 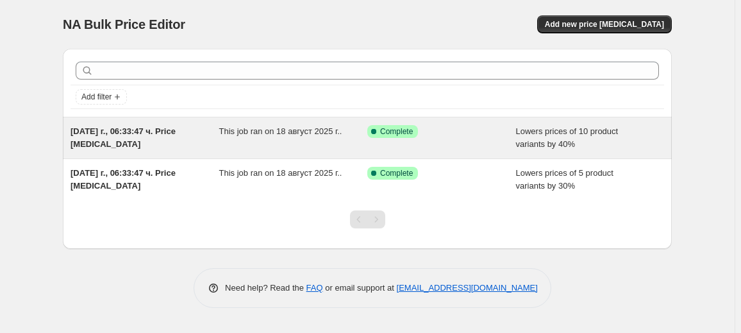 I want to click on span: or email support at, so click(x=360, y=287).